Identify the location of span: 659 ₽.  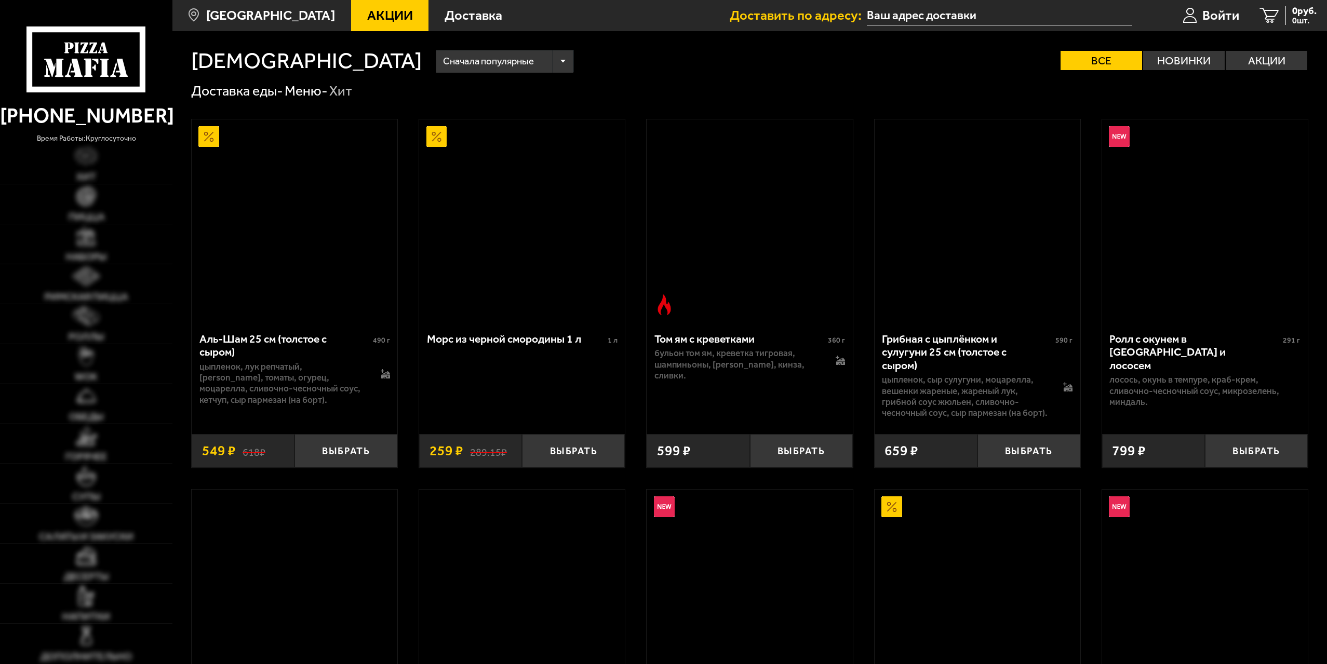
(901, 451).